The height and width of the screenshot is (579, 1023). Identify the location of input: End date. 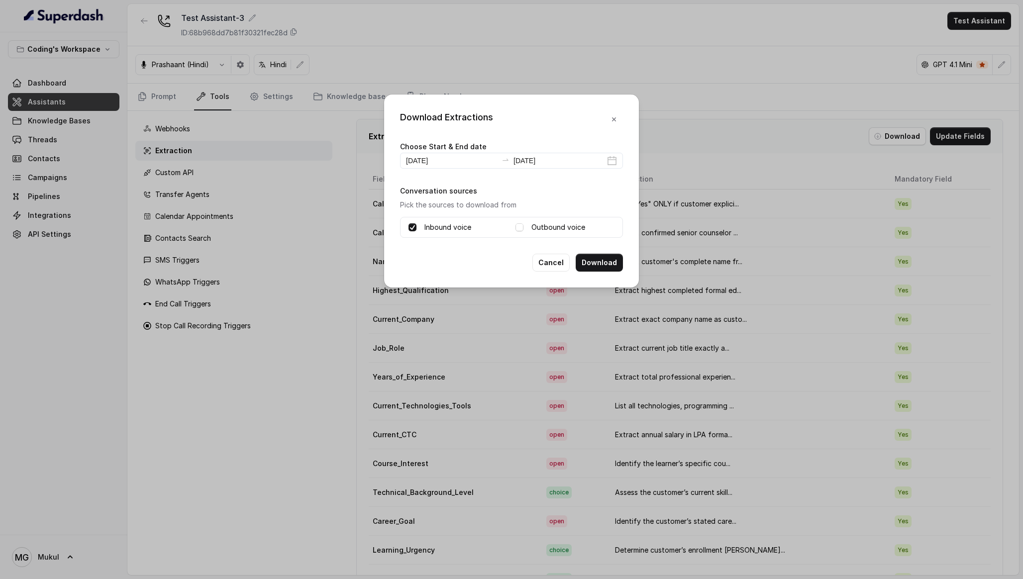
(559, 161).